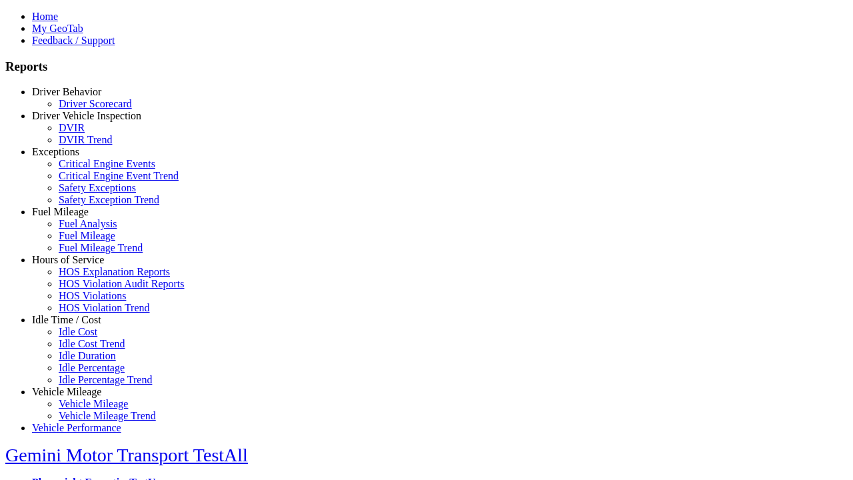 Image resolution: width=853 pixels, height=480 pixels. Describe the element at coordinates (107, 163) in the screenshot. I see `a: Critical Engine Events` at that location.